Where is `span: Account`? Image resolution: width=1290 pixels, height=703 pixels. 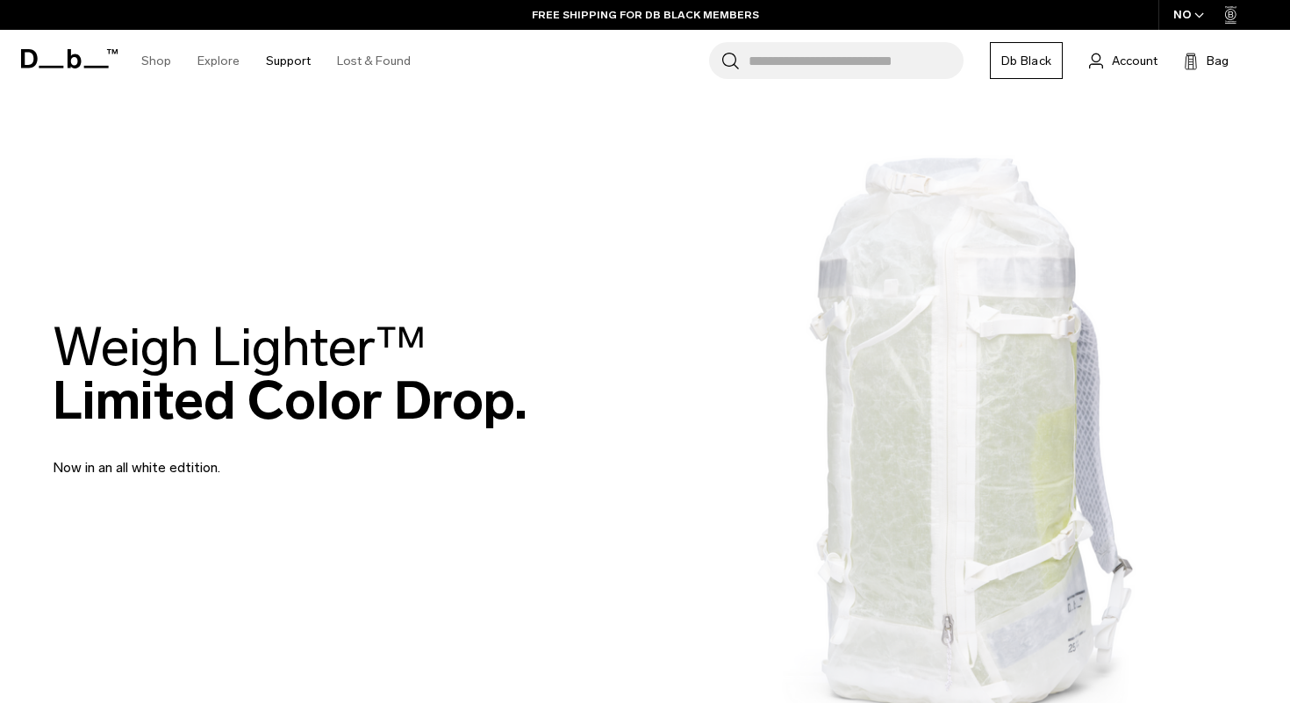
span: Account is located at coordinates (1135, 61).